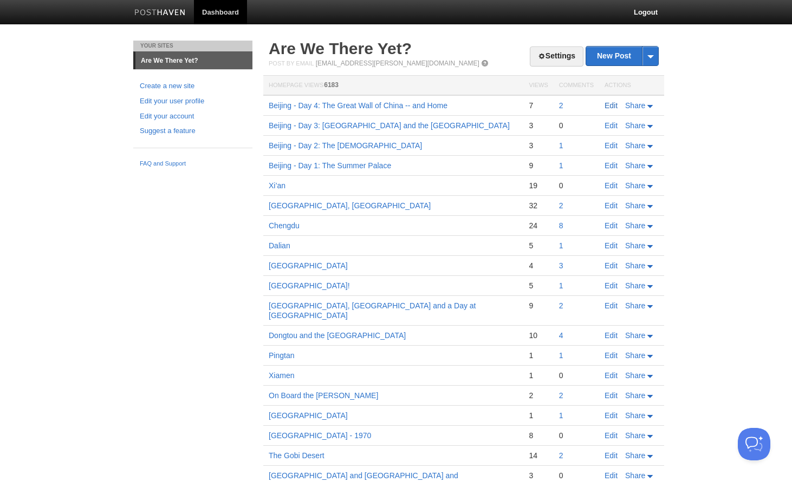  I want to click on li: Your Sites, so click(193, 46).